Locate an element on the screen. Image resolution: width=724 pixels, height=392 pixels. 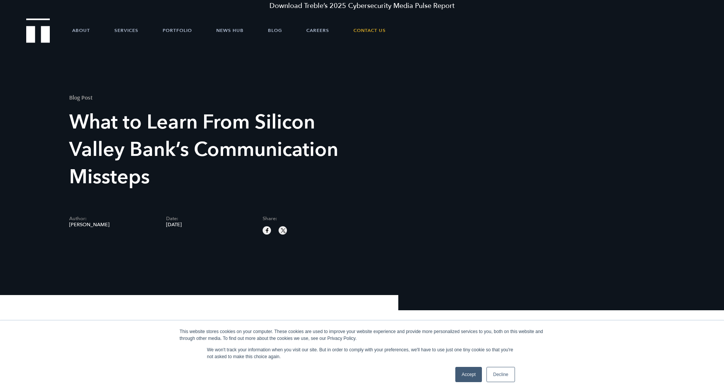
a: Decline is located at coordinates (501, 374).